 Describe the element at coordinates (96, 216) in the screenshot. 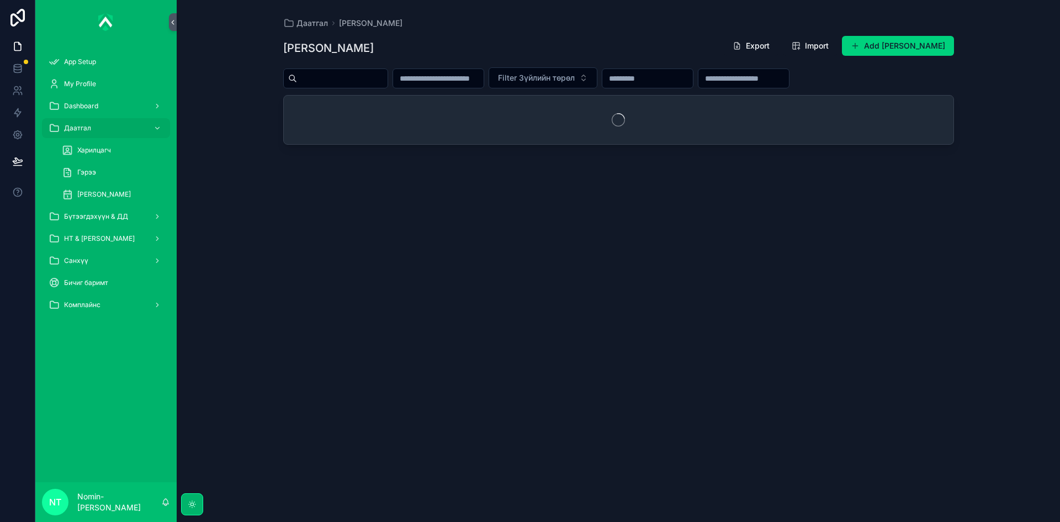

I see `span: Бүтээгдэхүүн & ДД` at that location.